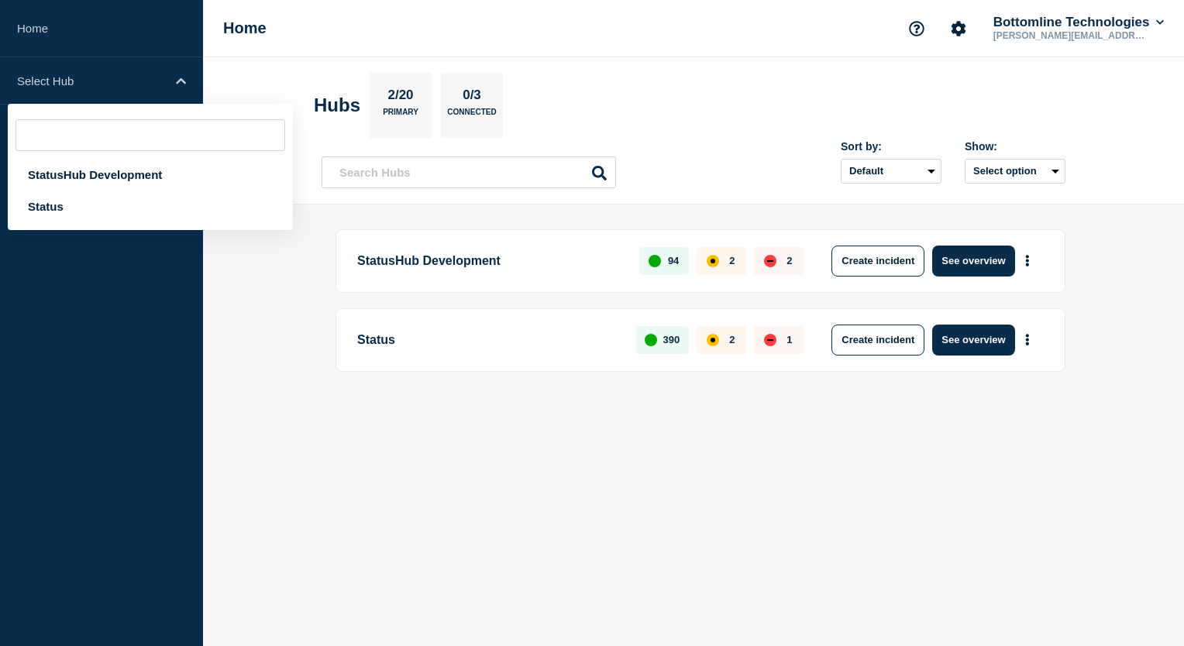 The width and height of the screenshot is (1184, 646). Describe the element at coordinates (674, 260) in the screenshot. I see `p: 94` at that location.